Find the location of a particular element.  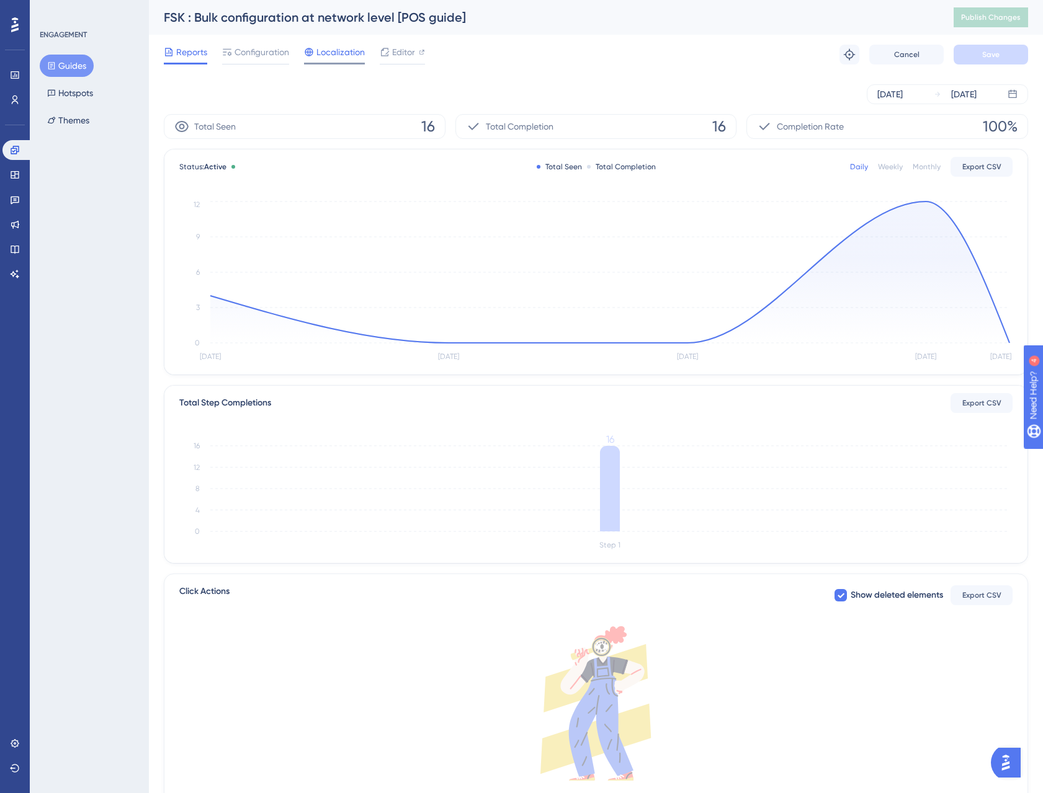

button: Cancel is located at coordinates (906, 55).